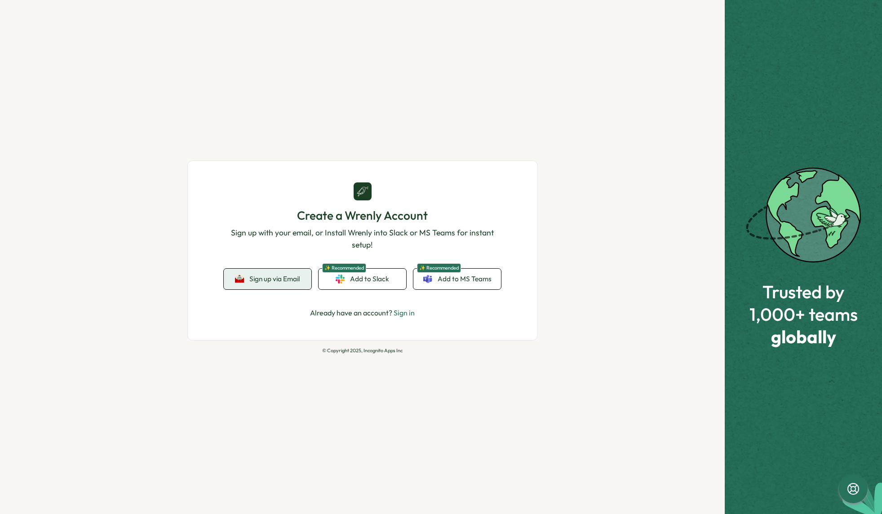  Describe the element at coordinates (457, 279) in the screenshot. I see `a: ✨ RecommendedAdd to MS Teams` at that location.